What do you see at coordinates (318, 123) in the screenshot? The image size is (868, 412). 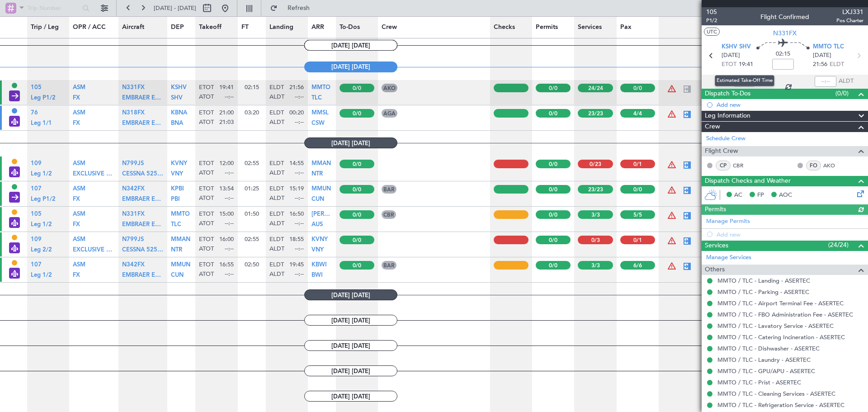 I see `span: CSW` at bounding box center [318, 123].